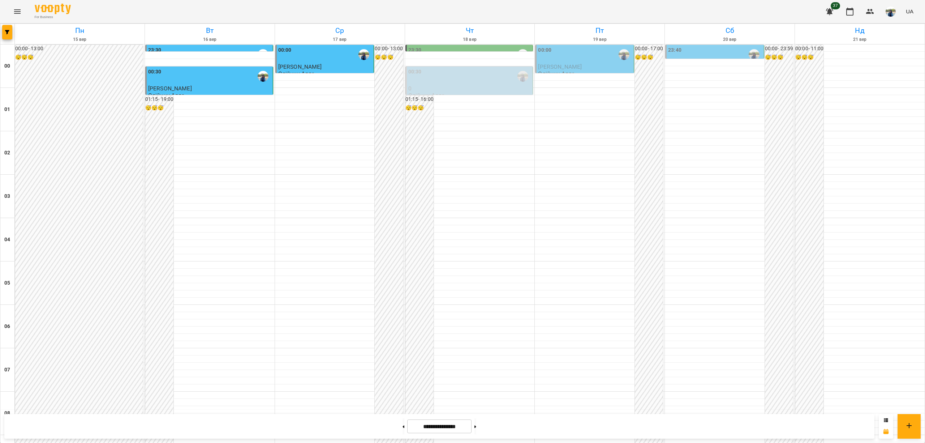 The width and height of the screenshot is (925, 443). What do you see at coordinates (599, 39) in the screenshot?
I see `h6: 19 вер` at bounding box center [599, 39].